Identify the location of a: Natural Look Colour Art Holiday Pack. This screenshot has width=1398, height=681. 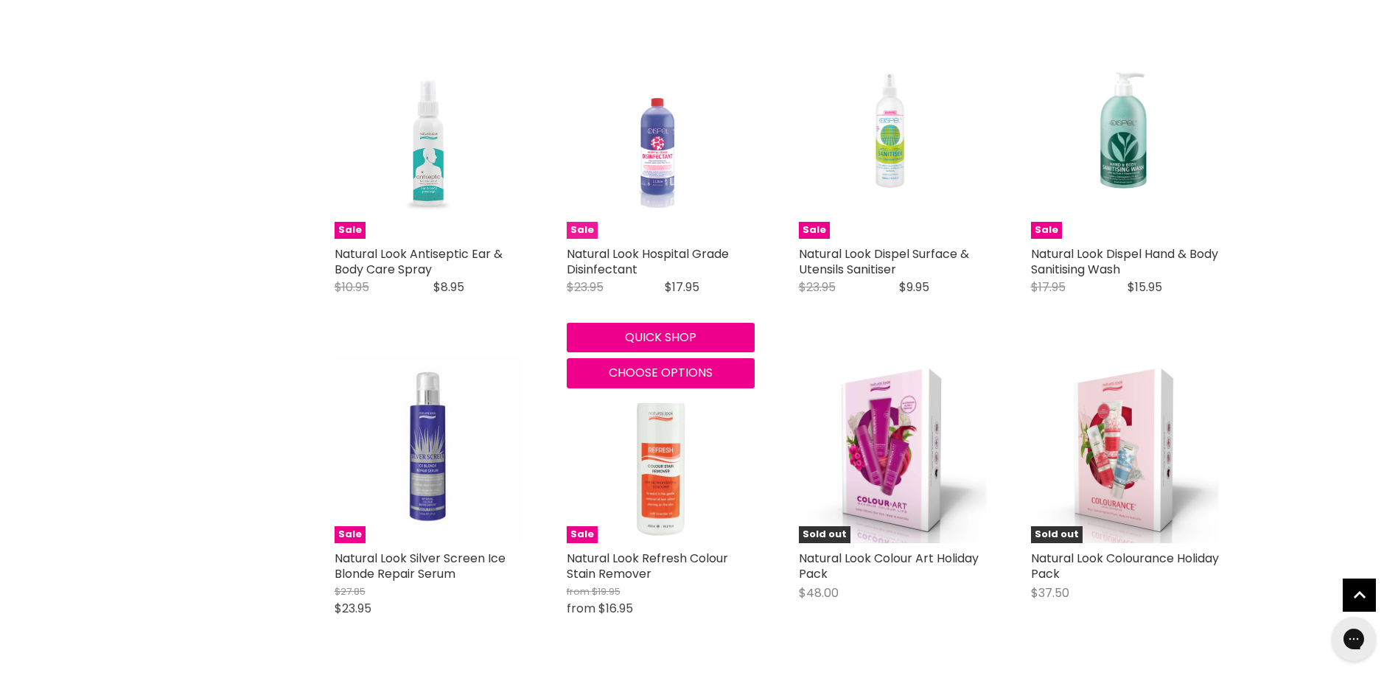
(889, 566).